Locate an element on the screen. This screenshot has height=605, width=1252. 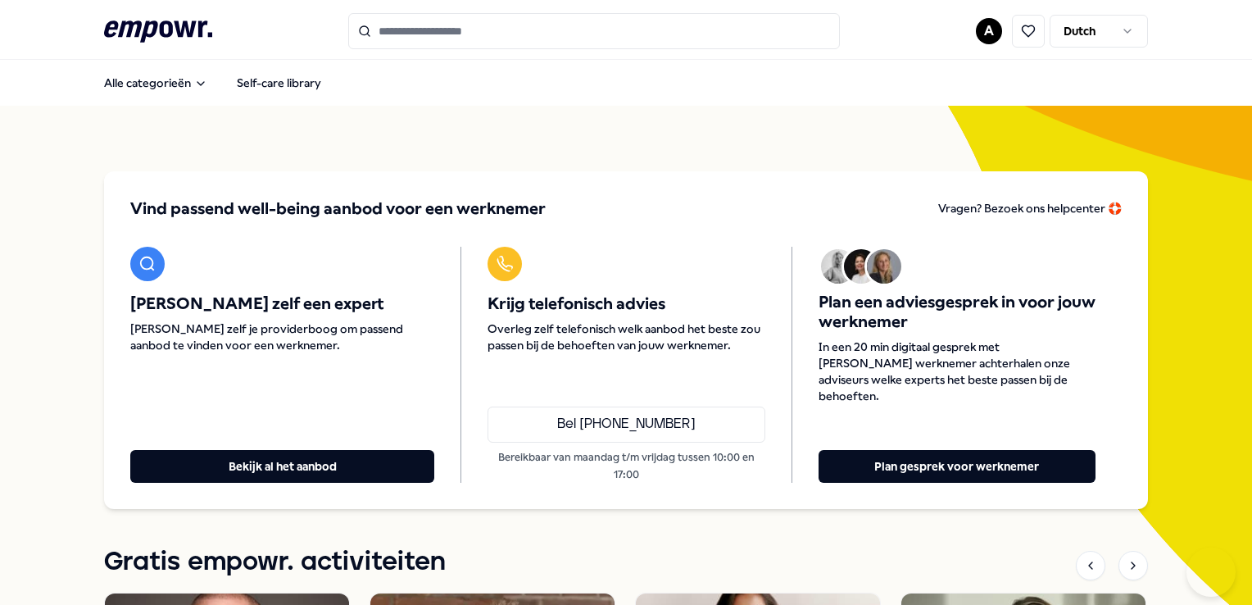
span: Vind passend well-being aanbod voor een werknemer is located at coordinates (338, 209).